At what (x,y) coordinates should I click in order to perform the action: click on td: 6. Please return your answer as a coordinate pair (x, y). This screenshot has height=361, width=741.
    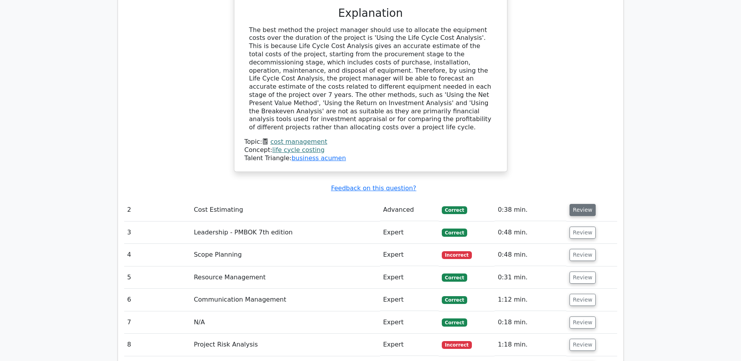
    Looking at the image, I should click on (157, 300).